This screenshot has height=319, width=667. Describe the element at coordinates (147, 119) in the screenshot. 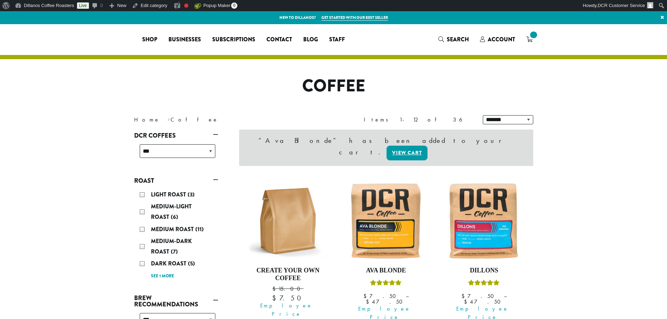

I see `a: Home` at that location.